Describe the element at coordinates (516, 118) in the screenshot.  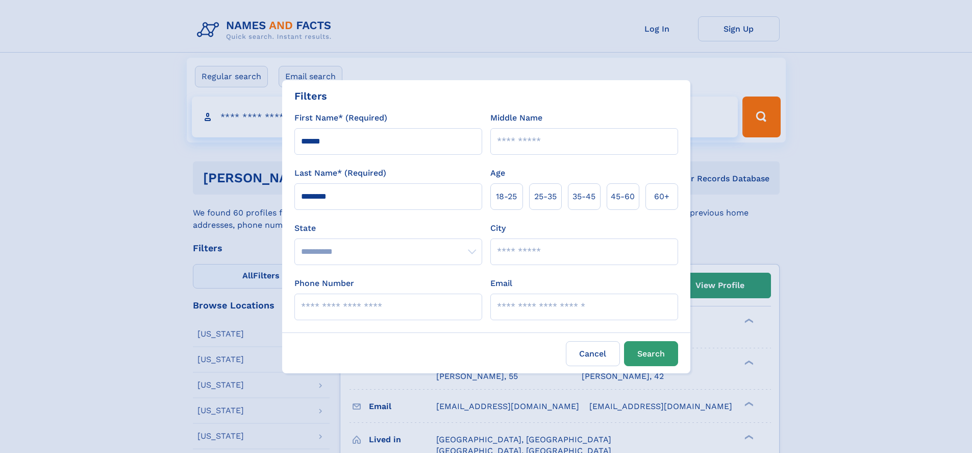
I see `label: Middle Name` at that location.